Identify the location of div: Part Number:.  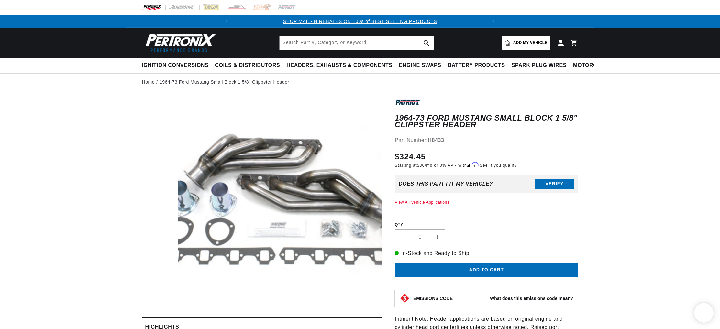
(486, 140).